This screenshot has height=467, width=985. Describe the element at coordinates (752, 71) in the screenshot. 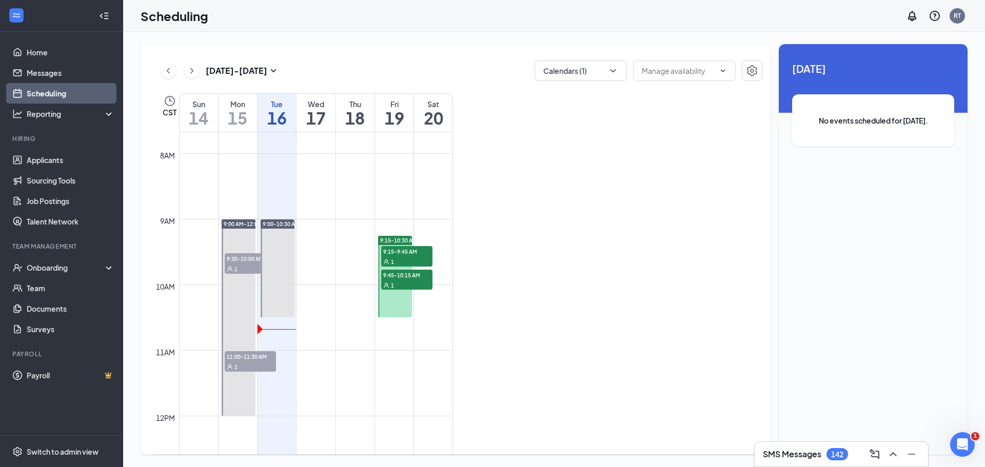

I see `a: Settings` at that location.